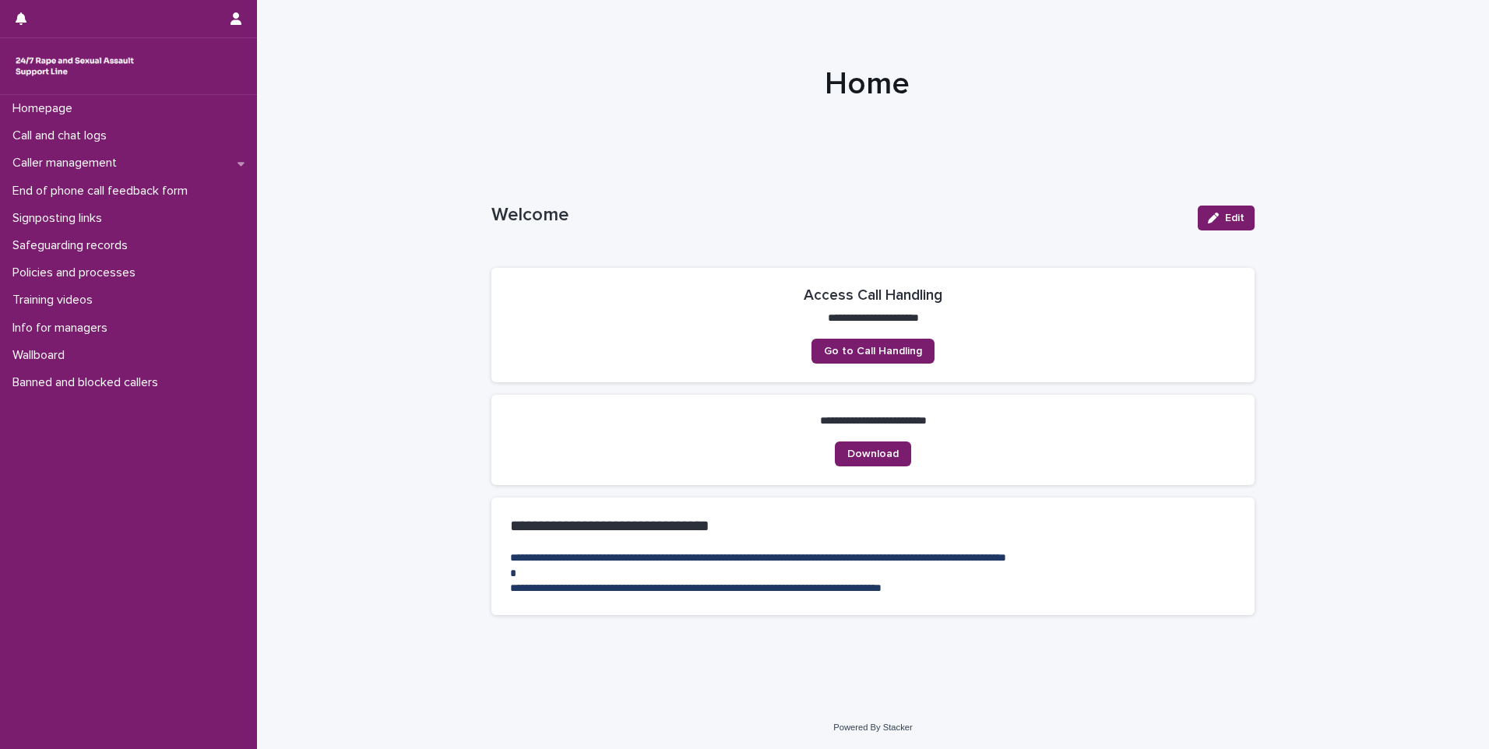 The image size is (1489, 749). Describe the element at coordinates (873, 351) in the screenshot. I see `span: Go to Call Handling` at that location.